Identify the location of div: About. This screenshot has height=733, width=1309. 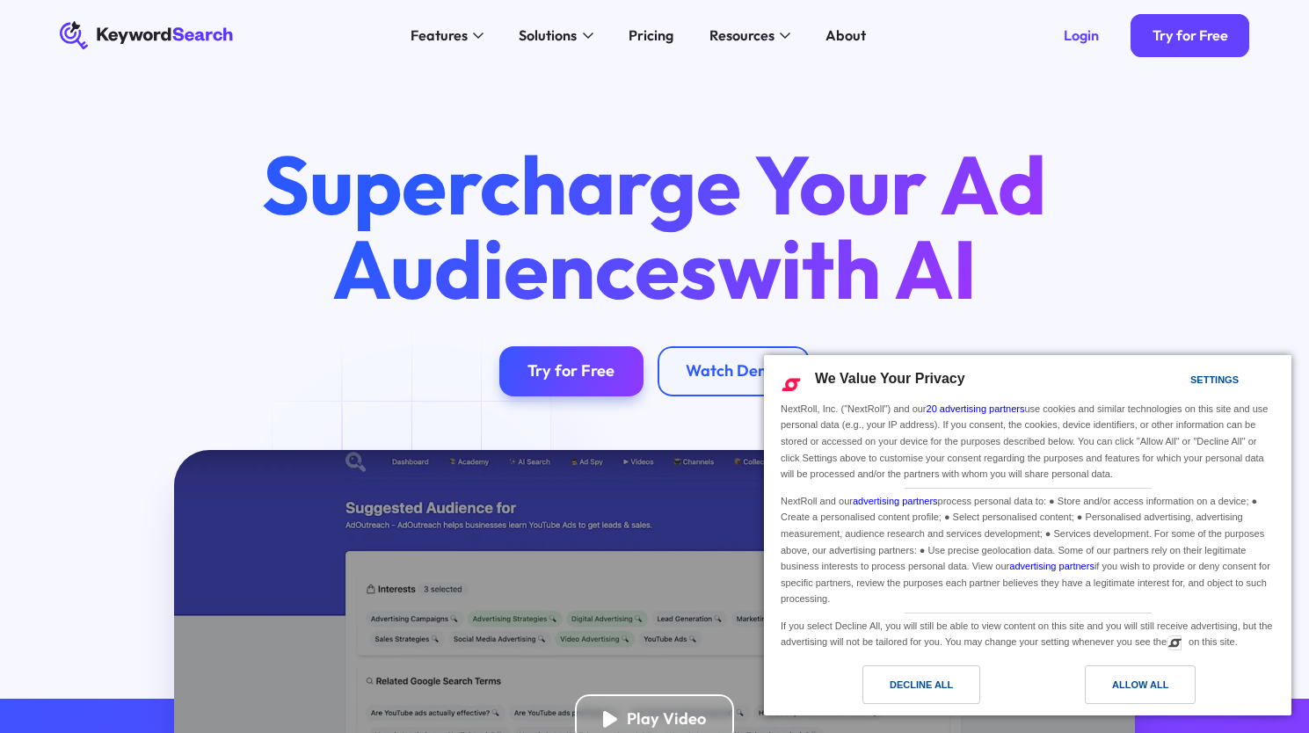
(846, 35).